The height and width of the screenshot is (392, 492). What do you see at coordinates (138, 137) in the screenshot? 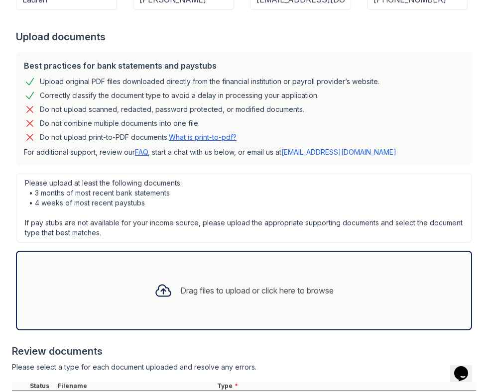
I see `p: Do not upload print-to-PDF documents.` at bounding box center [138, 137].